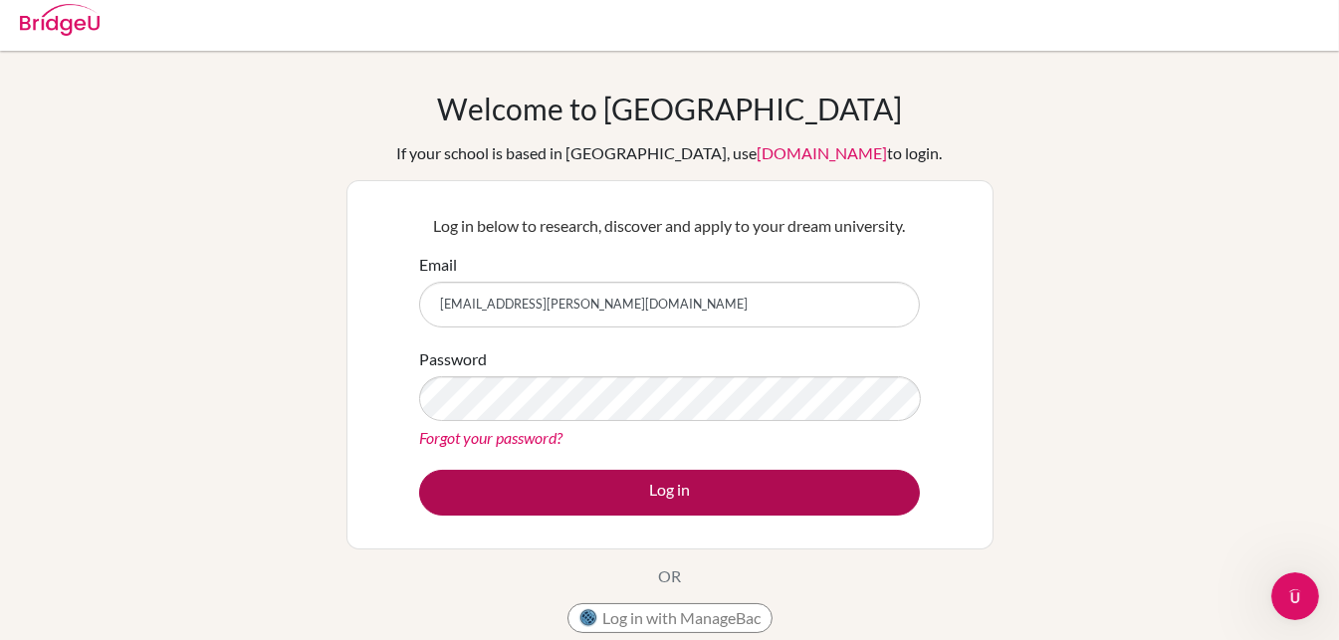  I want to click on button: Log in with ManageBac, so click(670, 618).